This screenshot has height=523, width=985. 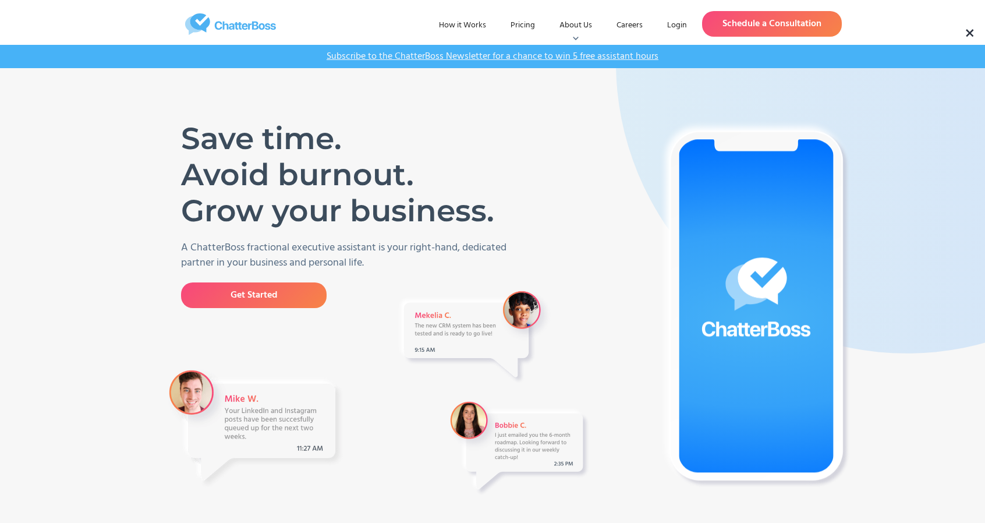 What do you see at coordinates (493, 56) in the screenshot?
I see `a: Subscribe to the ChatterBoss Newsletter for a chance to win 5 free assistant hours` at bounding box center [493, 56].